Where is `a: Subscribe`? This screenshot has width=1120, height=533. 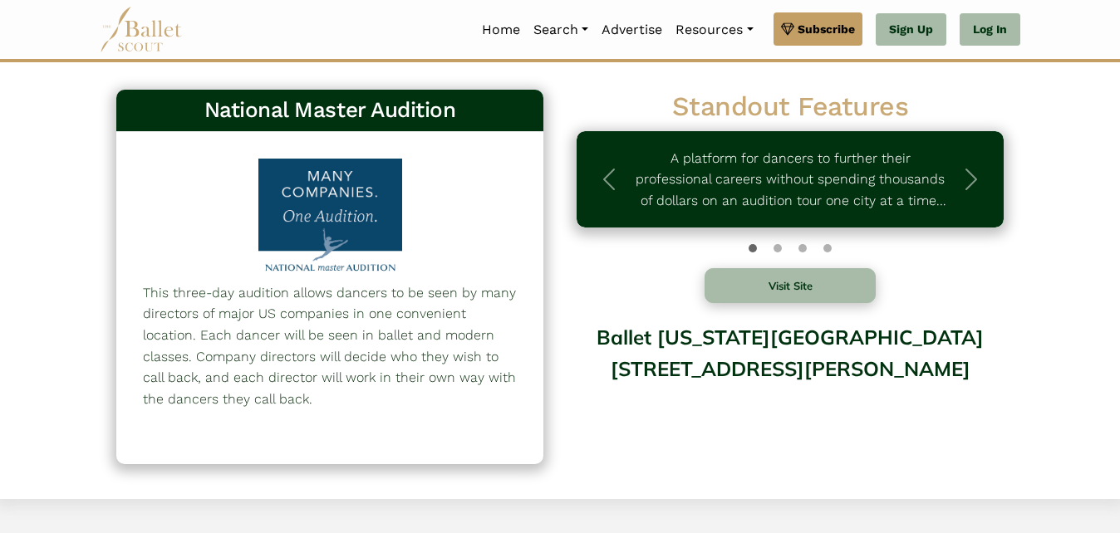 a: Subscribe is located at coordinates (817, 29).